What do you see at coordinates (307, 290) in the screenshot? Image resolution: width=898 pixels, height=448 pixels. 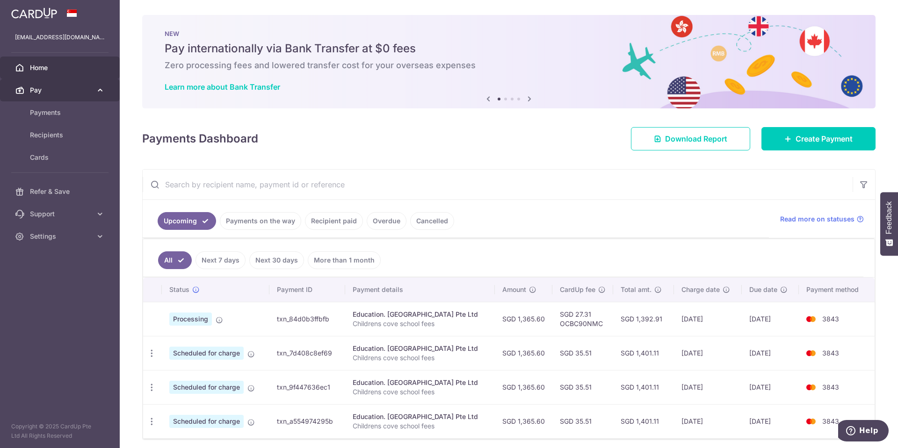 I see `th: Payment ID` at bounding box center [307, 290].